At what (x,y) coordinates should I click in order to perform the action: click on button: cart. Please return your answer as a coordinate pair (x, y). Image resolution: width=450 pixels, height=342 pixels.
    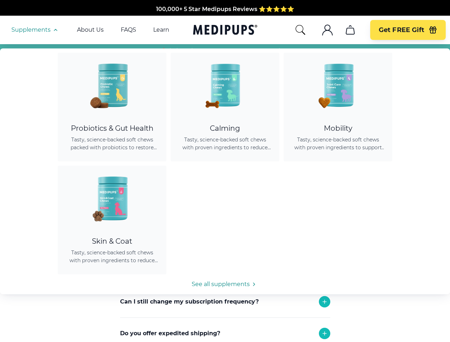
    Looking at the image, I should click on (350, 30).